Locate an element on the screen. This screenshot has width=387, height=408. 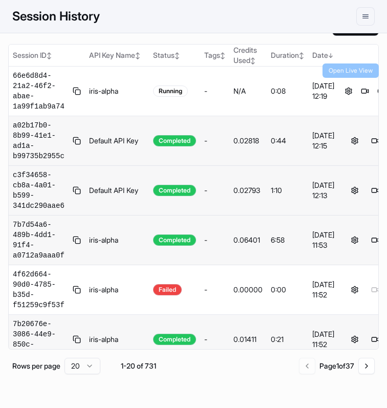
div: 0.02793 is located at coordinates (248, 191).